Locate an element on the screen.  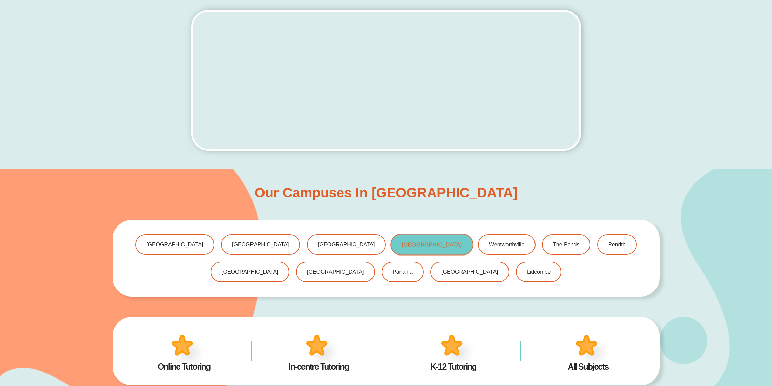
h4: K-12 Tutoring is located at coordinates (454, 367).